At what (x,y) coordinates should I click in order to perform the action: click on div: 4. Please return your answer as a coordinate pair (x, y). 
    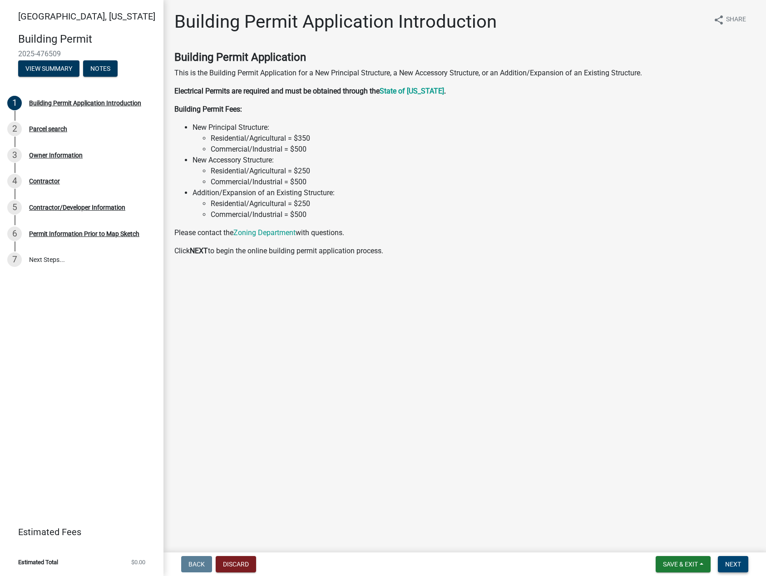
    Looking at the image, I should click on (15, 181).